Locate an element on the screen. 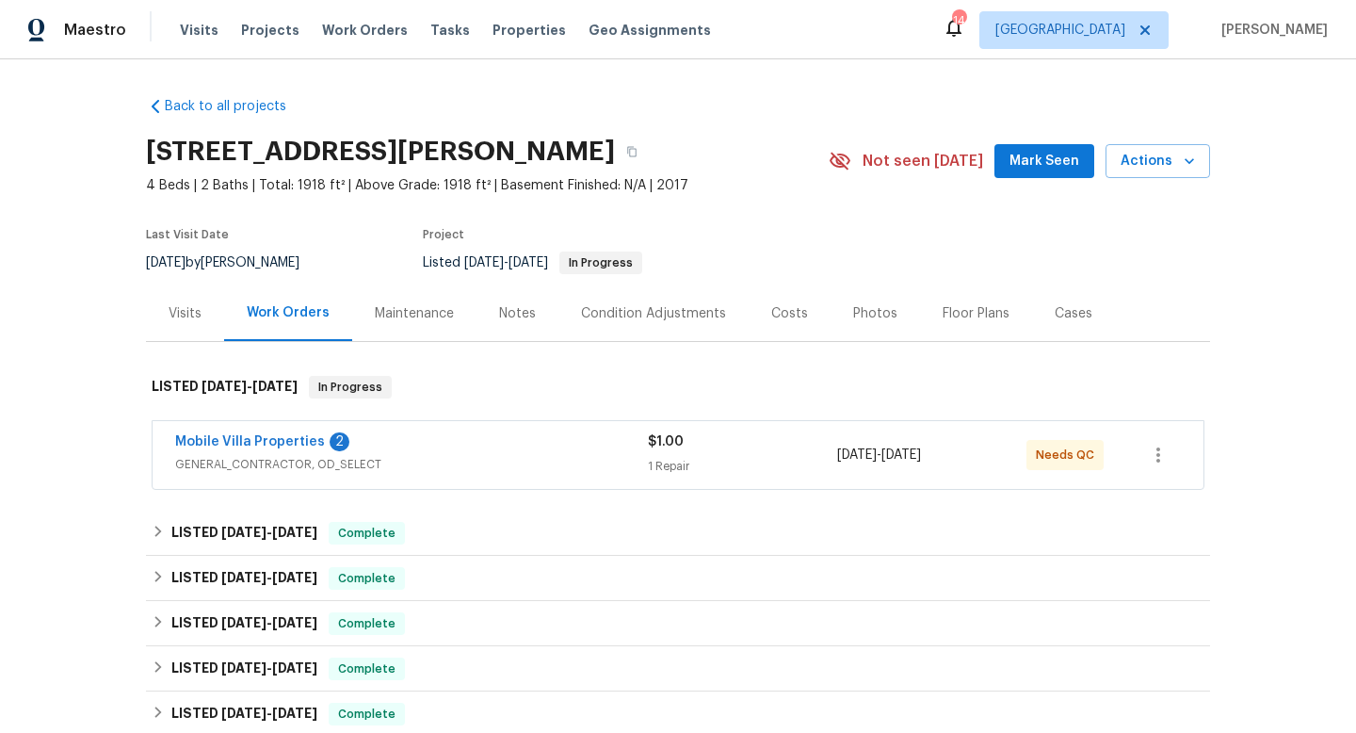  span: Maestro is located at coordinates (95, 30).